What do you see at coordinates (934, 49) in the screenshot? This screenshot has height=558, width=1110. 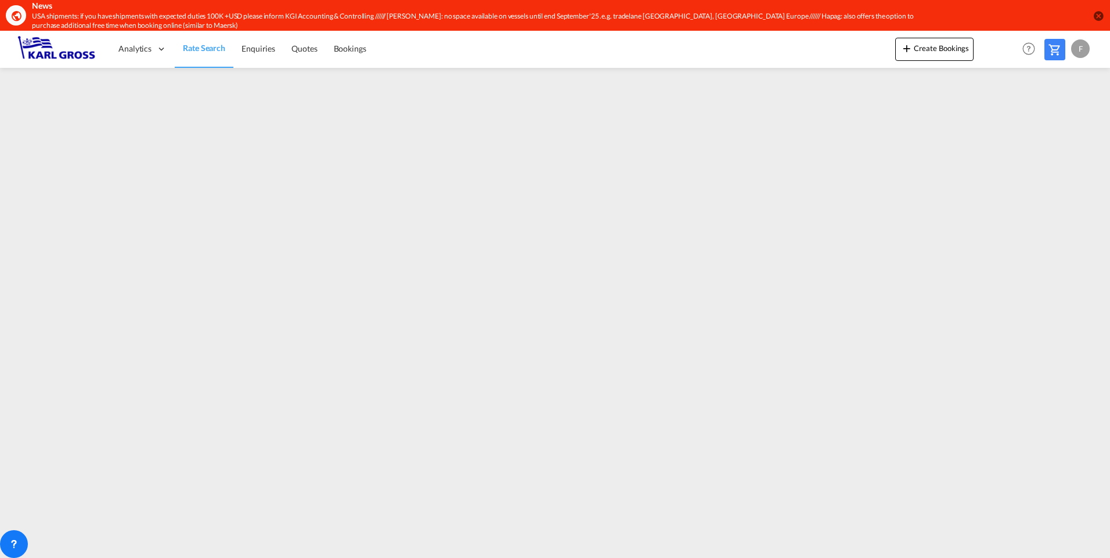 I see `button: icon-plus 400-fgCreate Bookings` at bounding box center [934, 49].